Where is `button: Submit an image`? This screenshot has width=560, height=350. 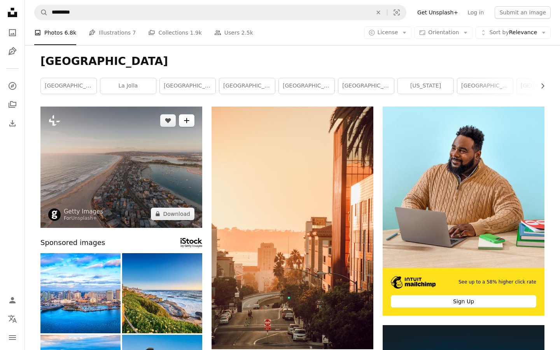
button: Submit an image is located at coordinates (522, 12).